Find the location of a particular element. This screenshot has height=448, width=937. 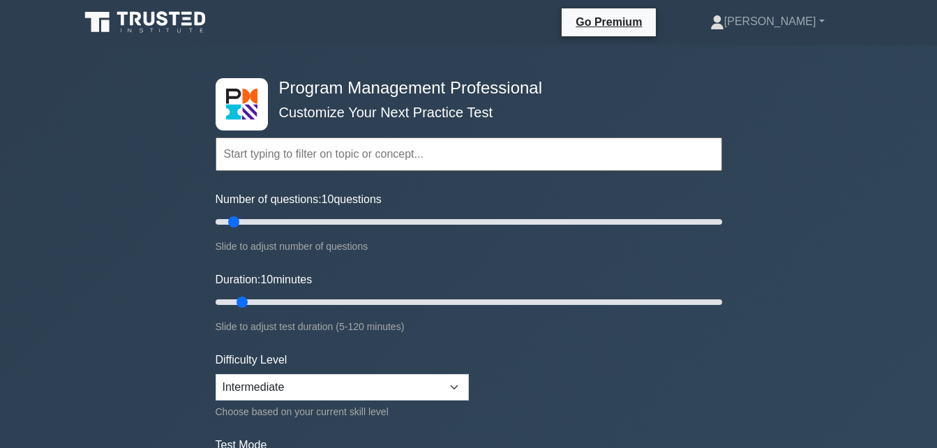

input: Start typing to filter on topic or concept... is located at coordinates (469, 154).